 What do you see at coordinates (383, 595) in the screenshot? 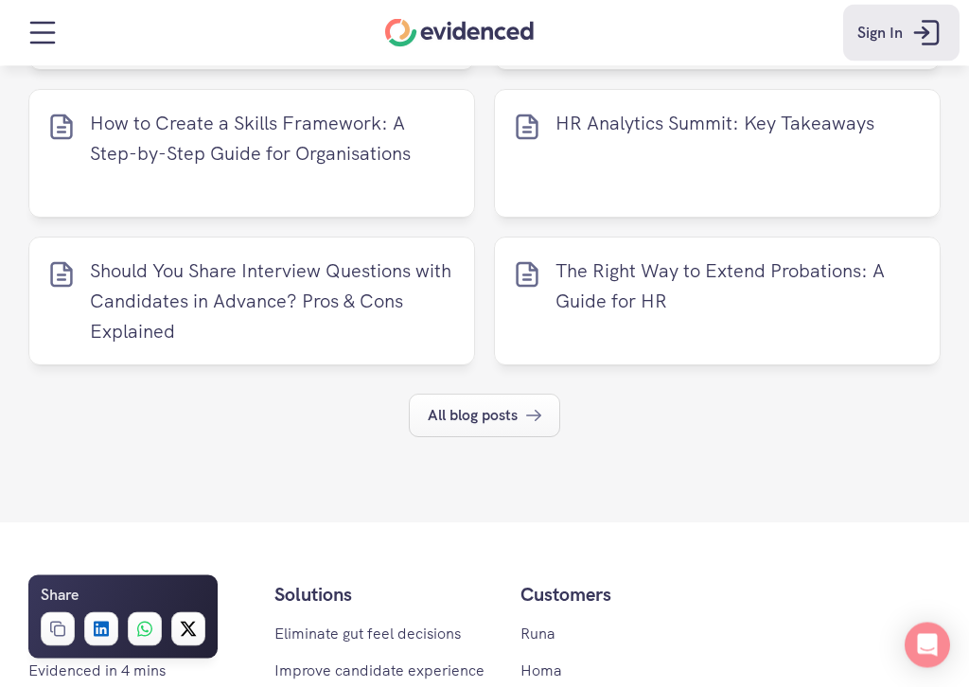
I see `p: Solutions` at bounding box center [383, 595].